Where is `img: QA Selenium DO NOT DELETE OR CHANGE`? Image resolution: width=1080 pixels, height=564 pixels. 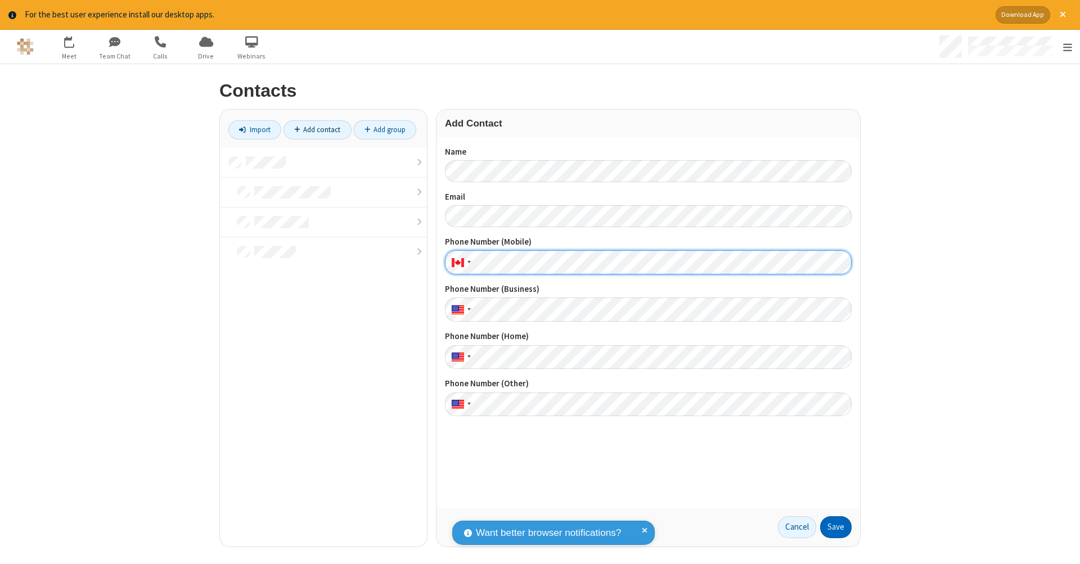 img: QA Selenium DO NOT DELETE OR CHANGE is located at coordinates (25, 47).